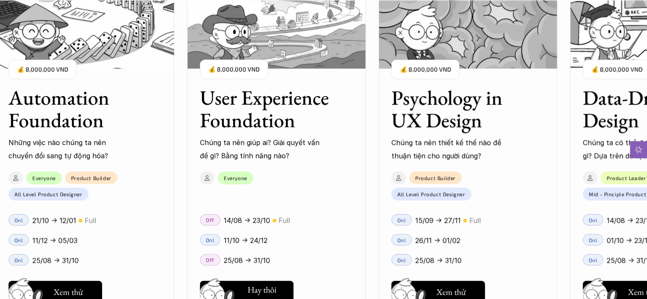 Image resolution: width=647 pixels, height=299 pixels. I want to click on p: Chúng ta nên thiết kế thế nào để thuận tiện cho người dùng?, so click(453, 149).